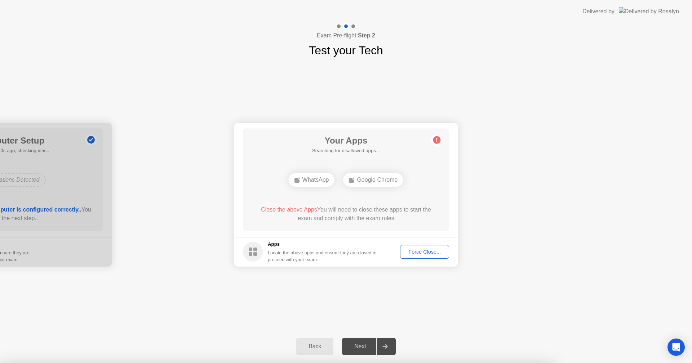 Image resolution: width=692 pixels, height=363 pixels. What do you see at coordinates (314, 347) in the screenshot?
I see `div: Back` at bounding box center [314, 347].